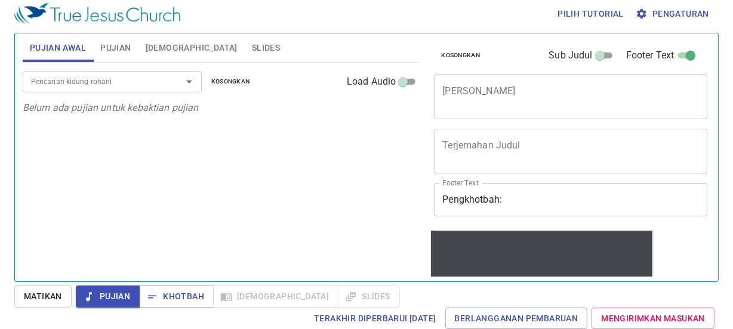 The height and width of the screenshot is (329, 733). What do you see at coordinates (43, 297) in the screenshot?
I see `button: Matikan` at bounding box center [43, 297].